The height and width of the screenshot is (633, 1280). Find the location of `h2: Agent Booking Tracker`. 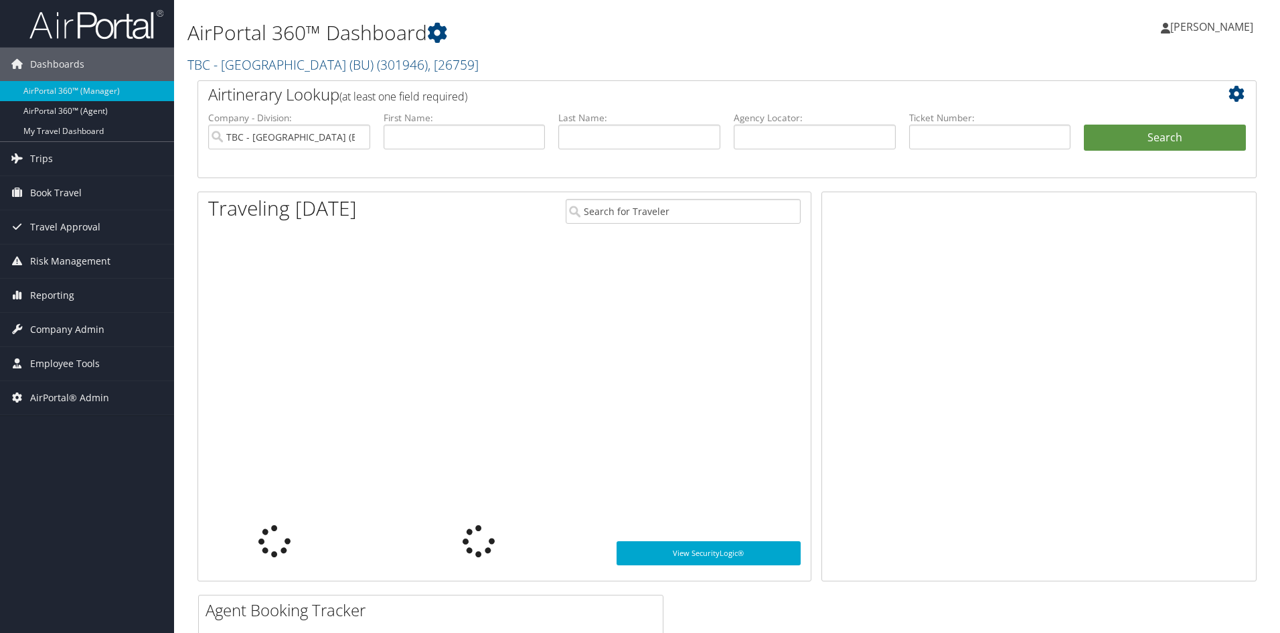

h2: Agent Booking Tracker is located at coordinates (434, 610).